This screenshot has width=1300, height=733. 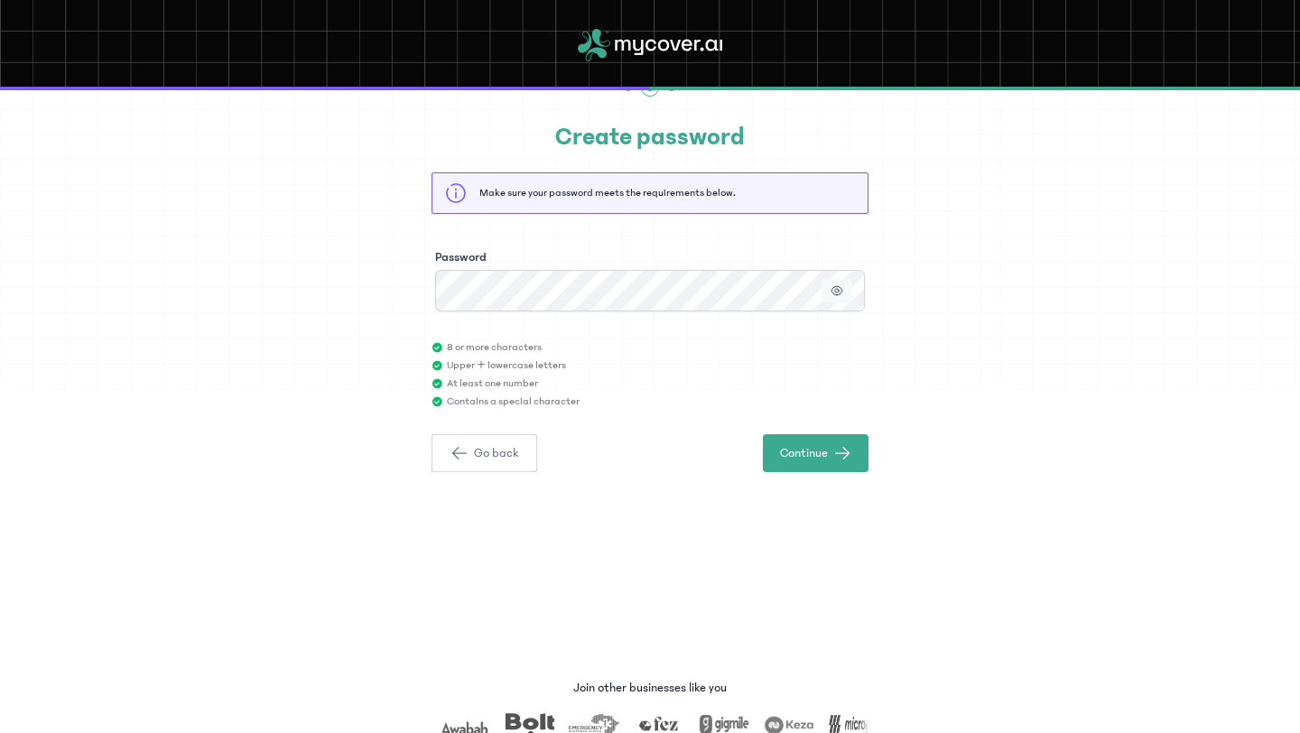 I want to click on p: Make sure your password meets the requirements below., so click(x=608, y=193).